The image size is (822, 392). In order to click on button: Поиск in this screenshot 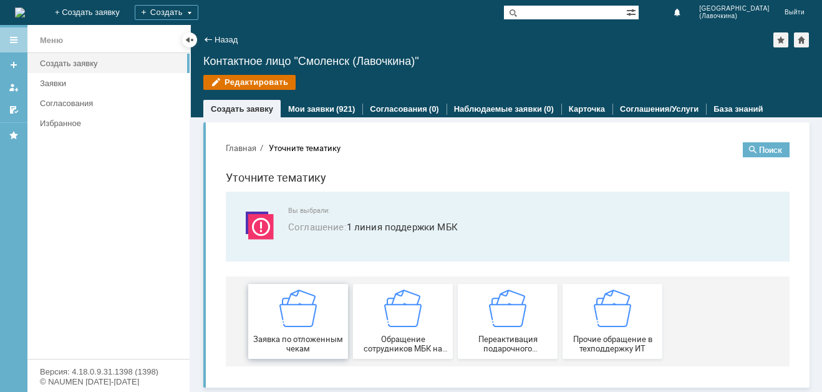, I will do `click(550, 17)`.